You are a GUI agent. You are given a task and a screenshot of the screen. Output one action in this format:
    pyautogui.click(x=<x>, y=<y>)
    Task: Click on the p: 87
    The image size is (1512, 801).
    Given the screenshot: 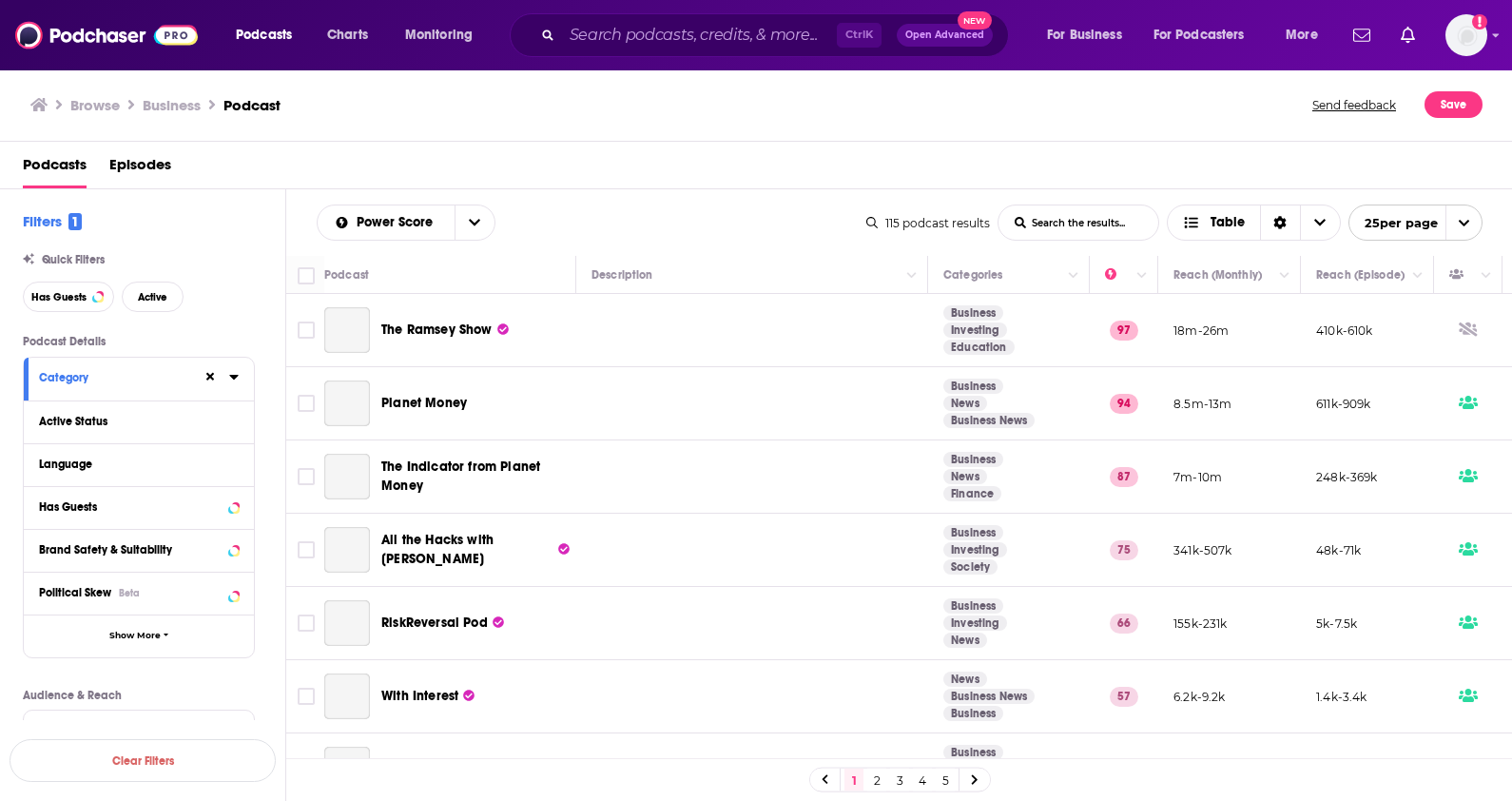 What is the action you would take?
    pyautogui.click(x=1125, y=477)
    